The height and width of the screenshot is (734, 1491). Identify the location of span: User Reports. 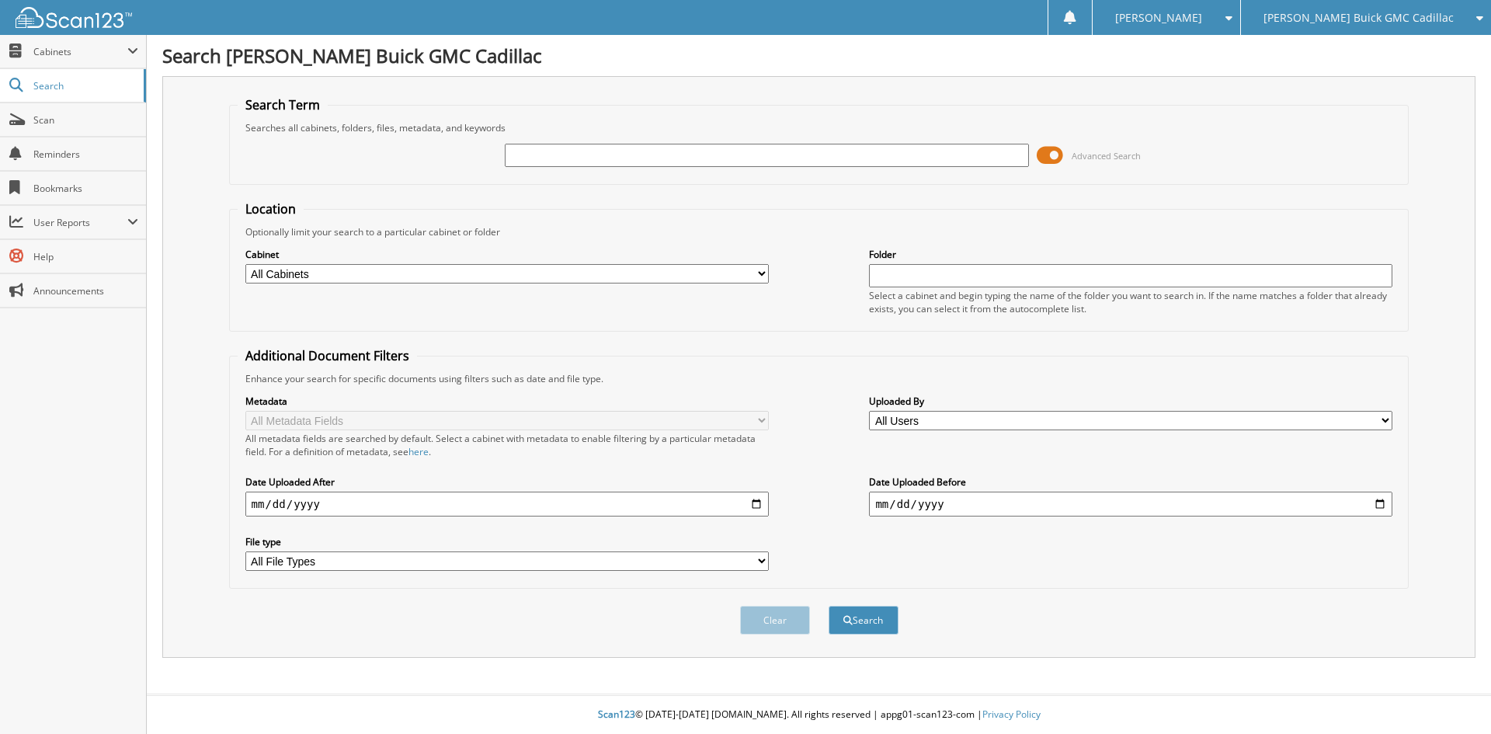
(80, 222).